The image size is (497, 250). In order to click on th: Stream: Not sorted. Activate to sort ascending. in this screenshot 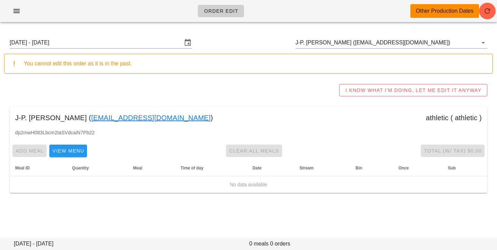, I will do `click(322, 168)`.